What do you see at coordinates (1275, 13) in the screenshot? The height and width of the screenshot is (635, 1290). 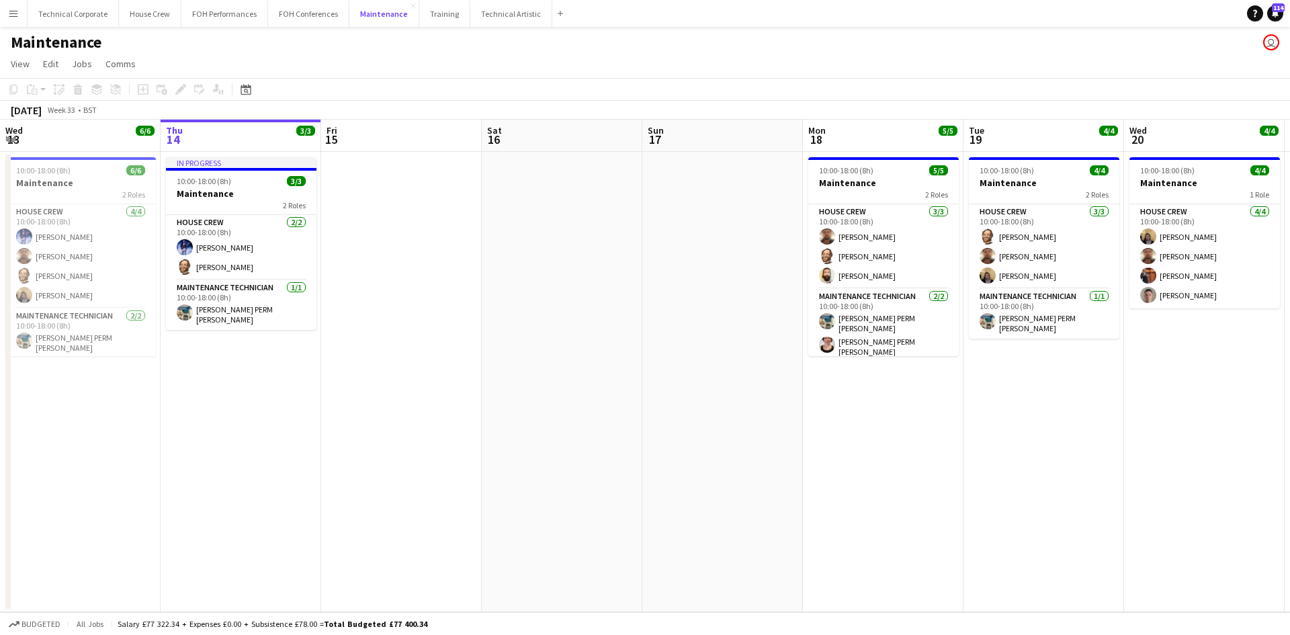 I see `a: 114` at bounding box center [1275, 13].